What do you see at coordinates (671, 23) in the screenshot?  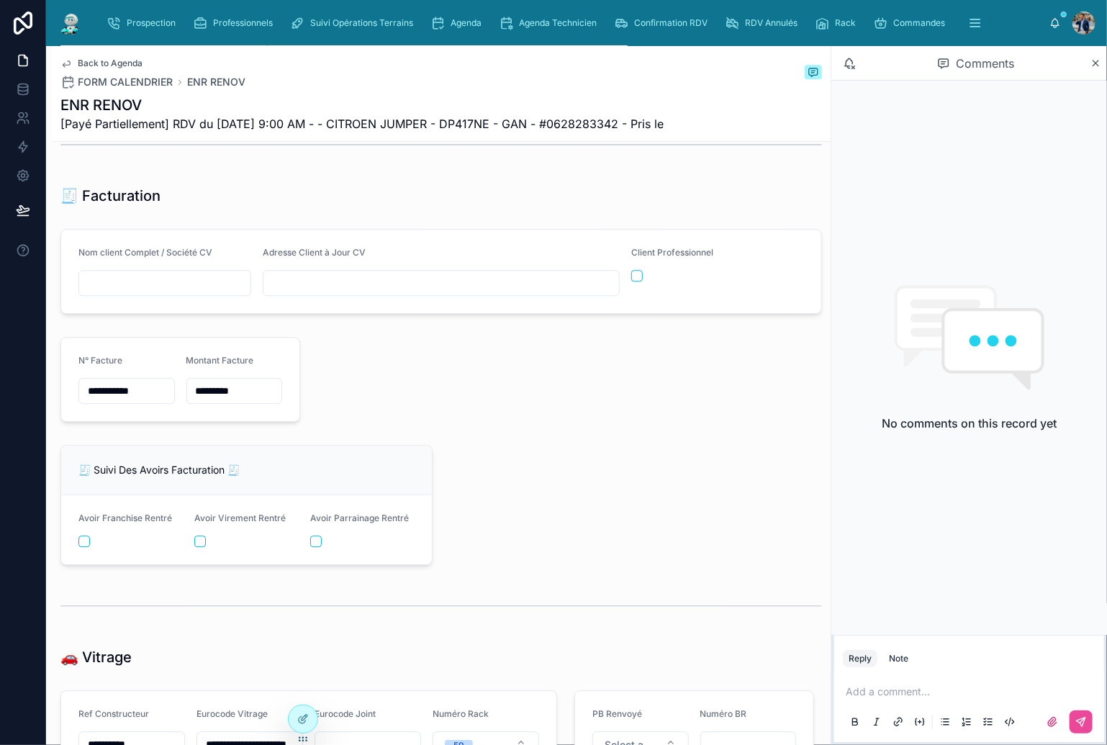 I see `span: Confirmation RDV` at bounding box center [671, 23].